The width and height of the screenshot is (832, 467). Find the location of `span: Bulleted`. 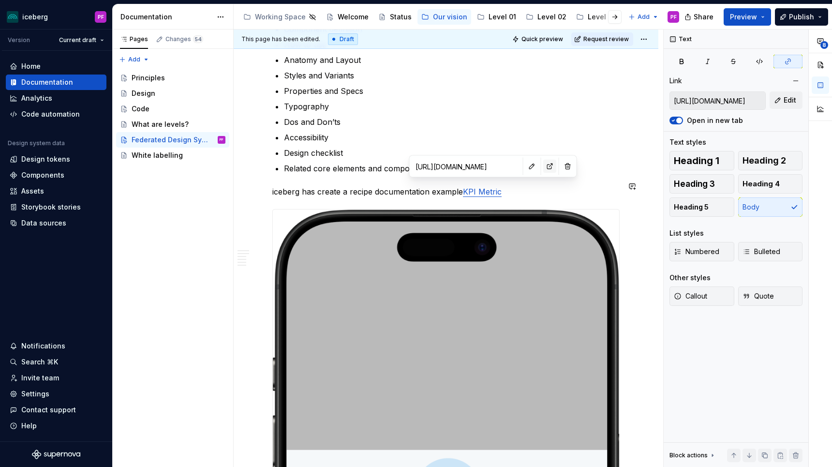

span: Bulleted is located at coordinates (761, 251).